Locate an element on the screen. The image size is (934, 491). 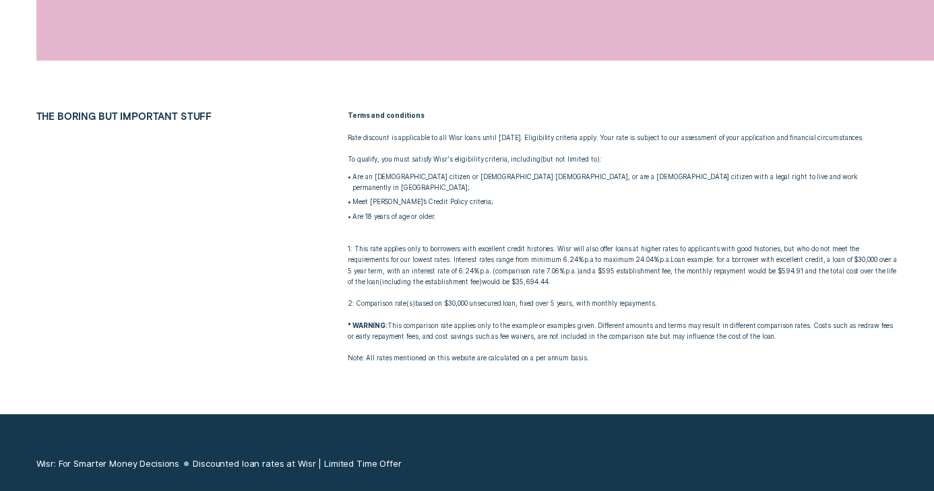
div: Wisr: For Smarter Money Decisions is located at coordinates (108, 464).